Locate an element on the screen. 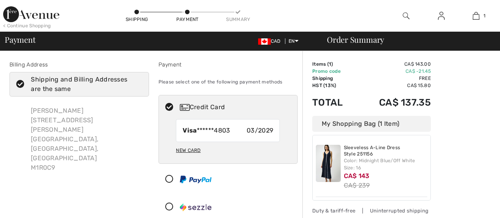  img: 1ère Avenue is located at coordinates (31, 14).